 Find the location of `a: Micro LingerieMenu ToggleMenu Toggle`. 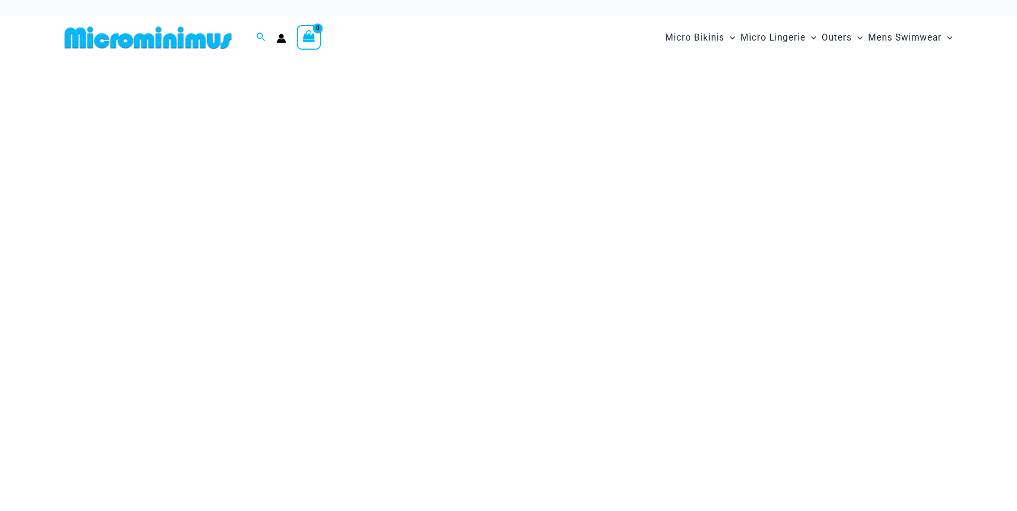

a: Micro LingerieMenu ToggleMenu Toggle is located at coordinates (778, 37).